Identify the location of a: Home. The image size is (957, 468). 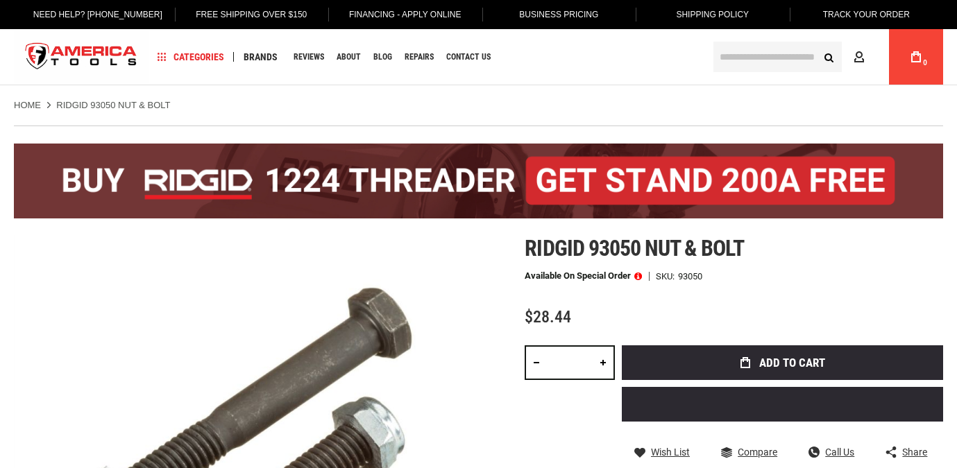
(27, 105).